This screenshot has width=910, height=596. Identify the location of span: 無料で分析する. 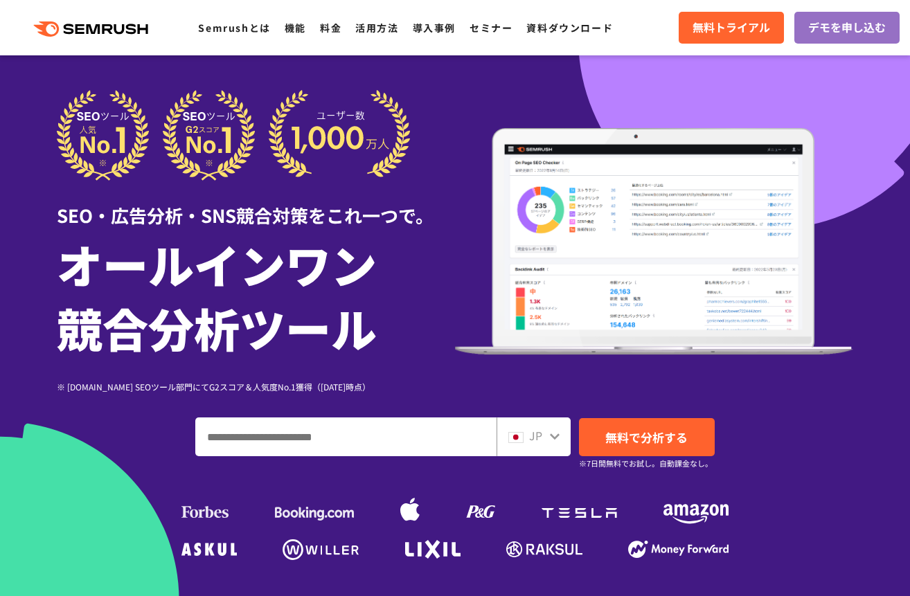
(646, 437).